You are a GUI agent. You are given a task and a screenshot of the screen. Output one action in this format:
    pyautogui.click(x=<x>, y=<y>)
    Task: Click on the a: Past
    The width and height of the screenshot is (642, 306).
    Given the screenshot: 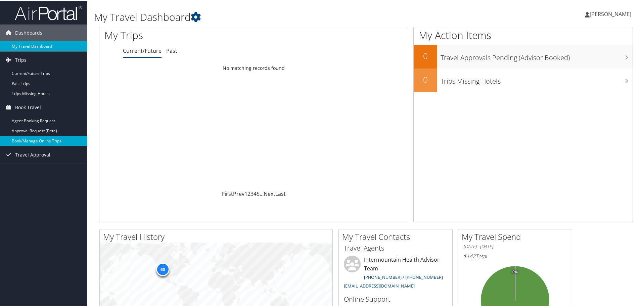 What is the action you would take?
    pyautogui.click(x=172, y=50)
    